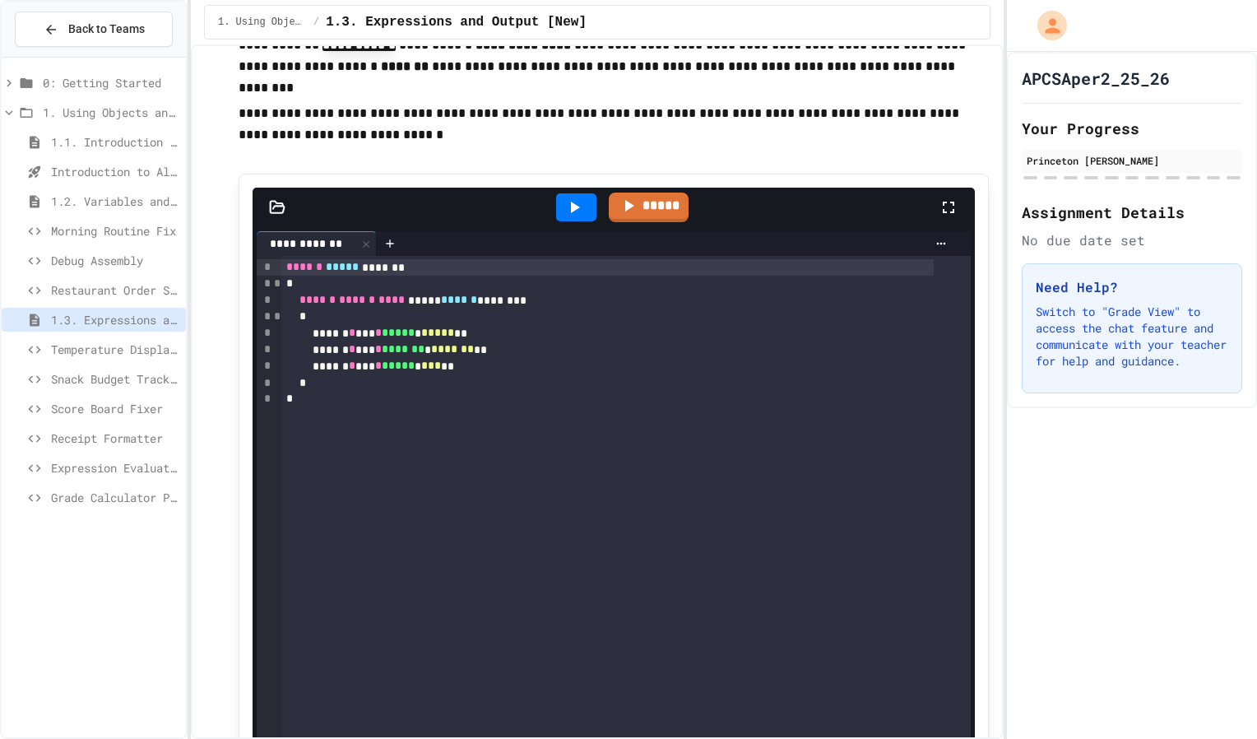  What do you see at coordinates (106, 29) in the screenshot?
I see `span: Back to Teams` at bounding box center [106, 29].